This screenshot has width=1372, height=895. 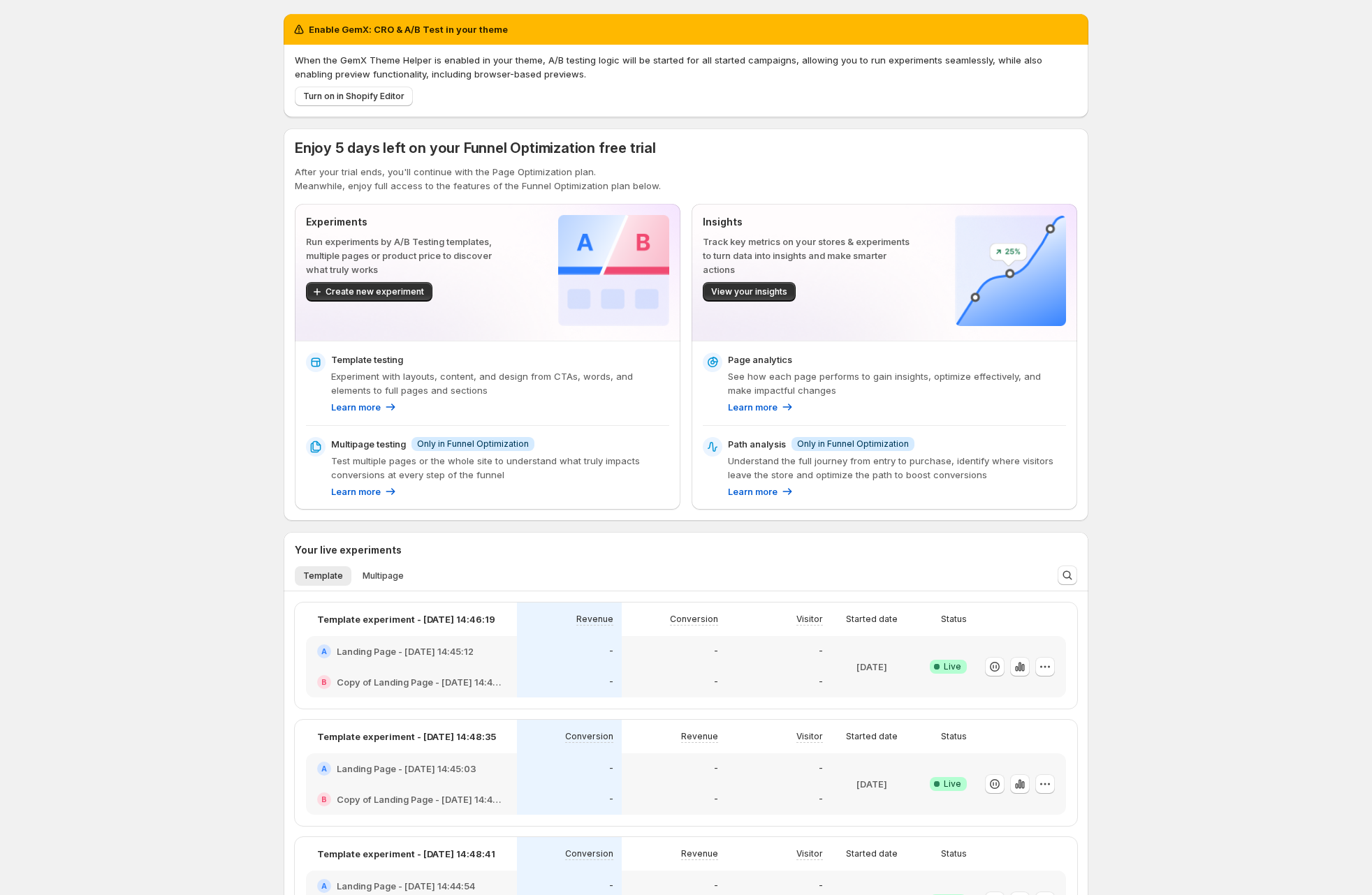 I want to click on span: View your insights, so click(x=749, y=292).